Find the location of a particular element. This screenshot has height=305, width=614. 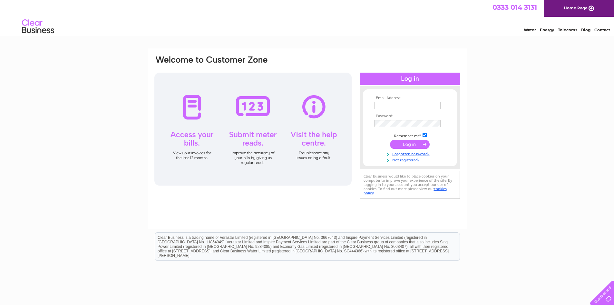

a: Blog is located at coordinates (586, 30).